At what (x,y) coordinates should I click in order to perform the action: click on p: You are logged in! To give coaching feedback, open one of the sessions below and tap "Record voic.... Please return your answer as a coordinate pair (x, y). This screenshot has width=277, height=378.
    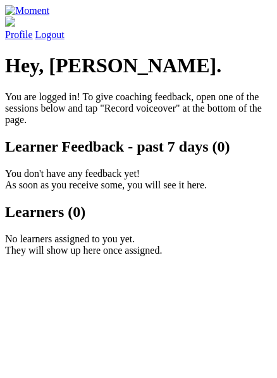
    Looking at the image, I should click on (139, 108).